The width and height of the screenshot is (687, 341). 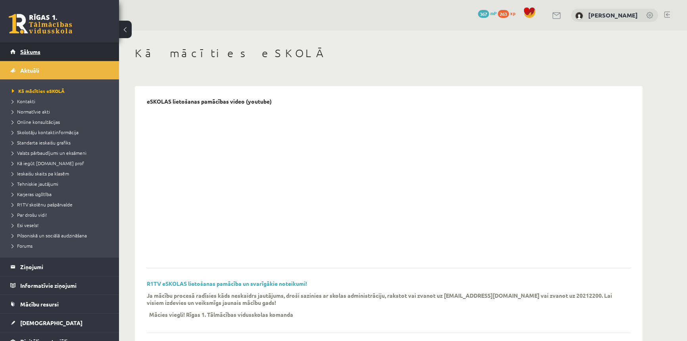 What do you see at coordinates (45, 132) in the screenshot?
I see `span: Skolotāju kontaktinformācija` at bounding box center [45, 132].